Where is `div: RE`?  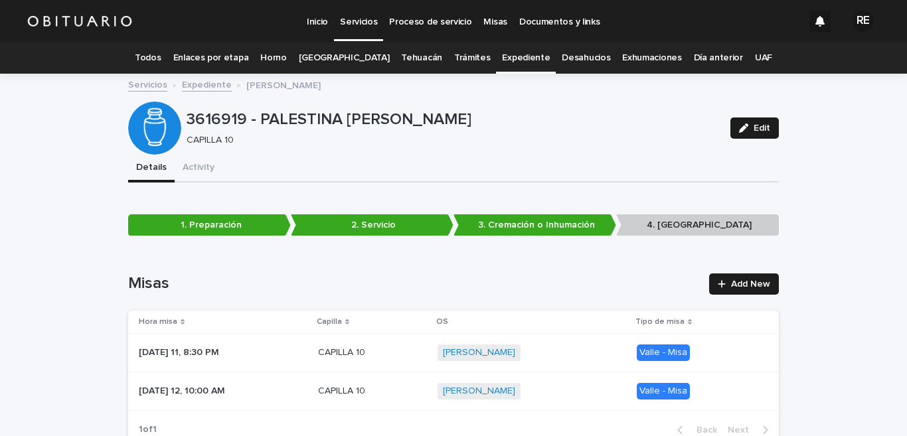 div: RE is located at coordinates (864, 21).